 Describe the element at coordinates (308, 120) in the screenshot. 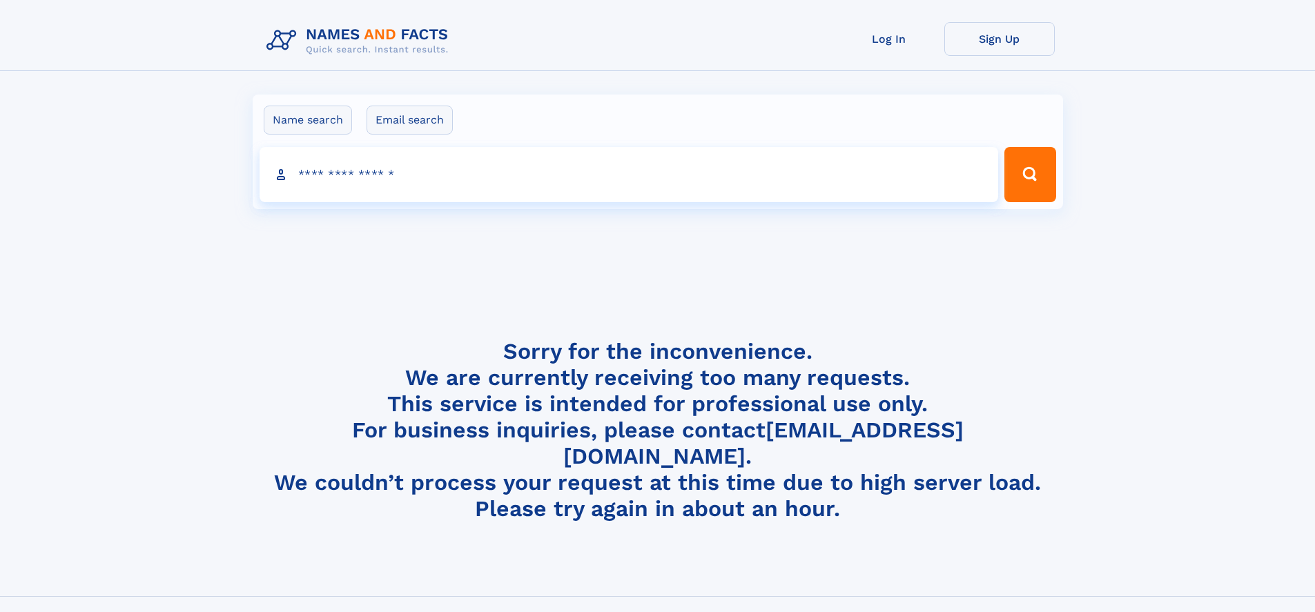

I see `label: Name search` at that location.